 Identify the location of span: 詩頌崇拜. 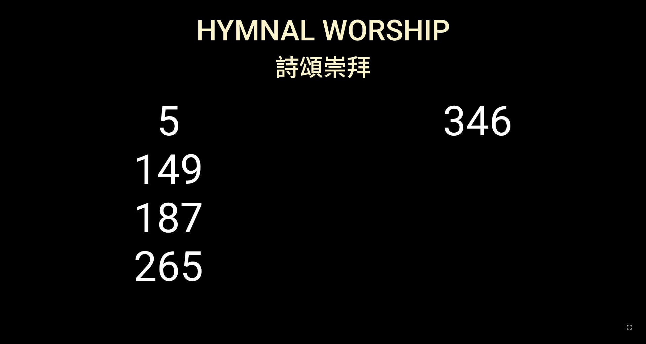
(323, 66).